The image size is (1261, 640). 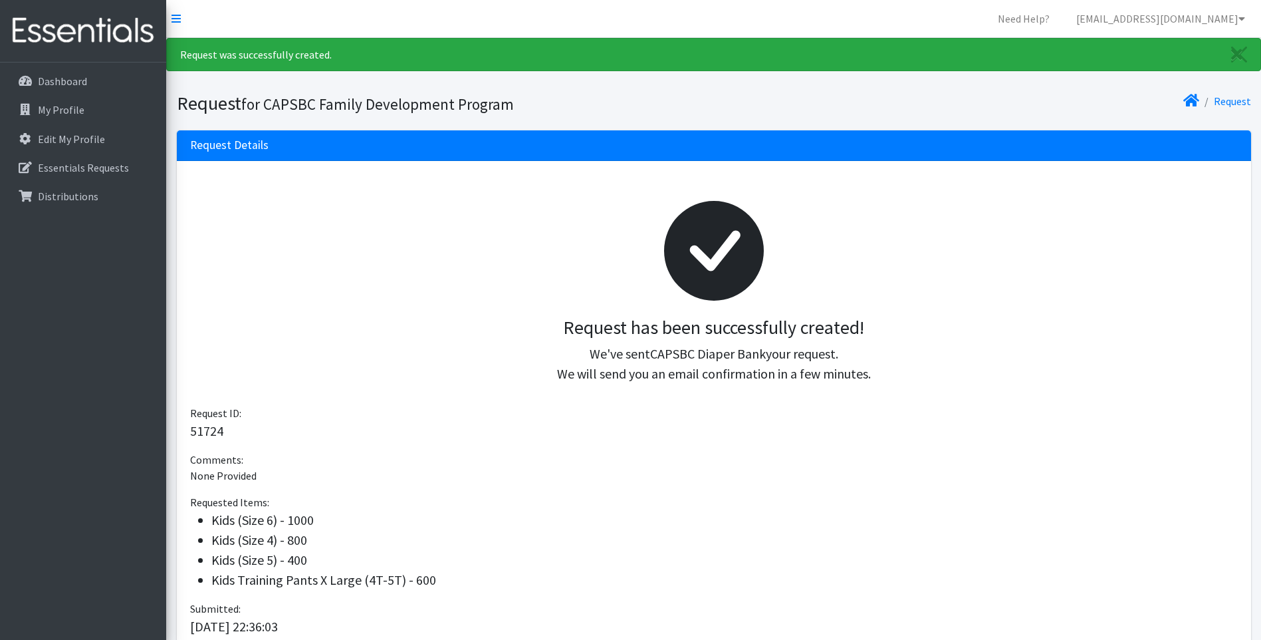 What do you see at coordinates (83, 31) in the screenshot?
I see `img: HumanEssentials` at bounding box center [83, 31].